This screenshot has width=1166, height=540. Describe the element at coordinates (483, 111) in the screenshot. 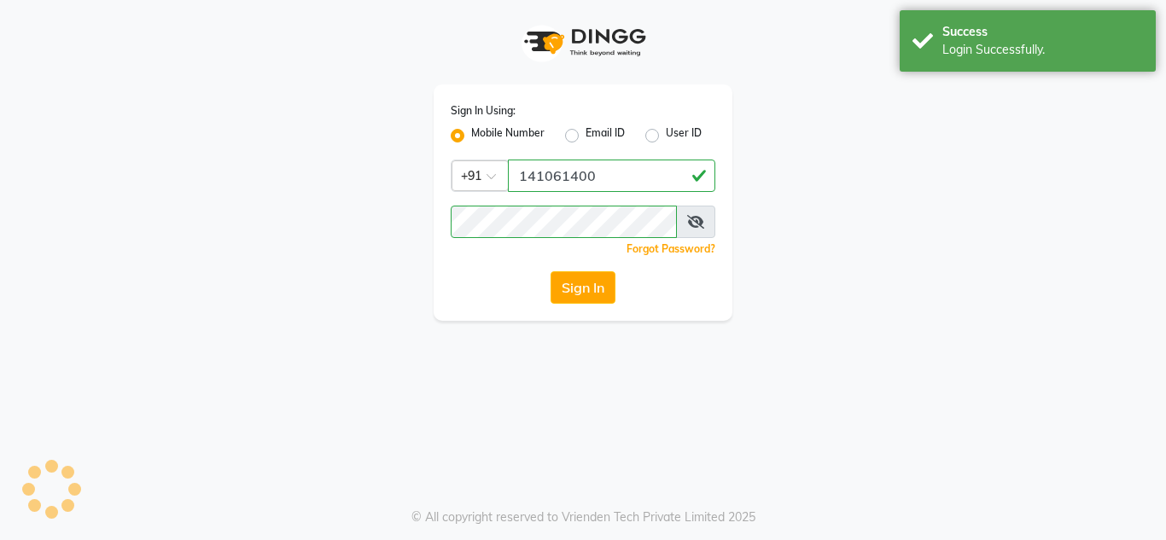

I see `label: Sign In Using:` at that location.